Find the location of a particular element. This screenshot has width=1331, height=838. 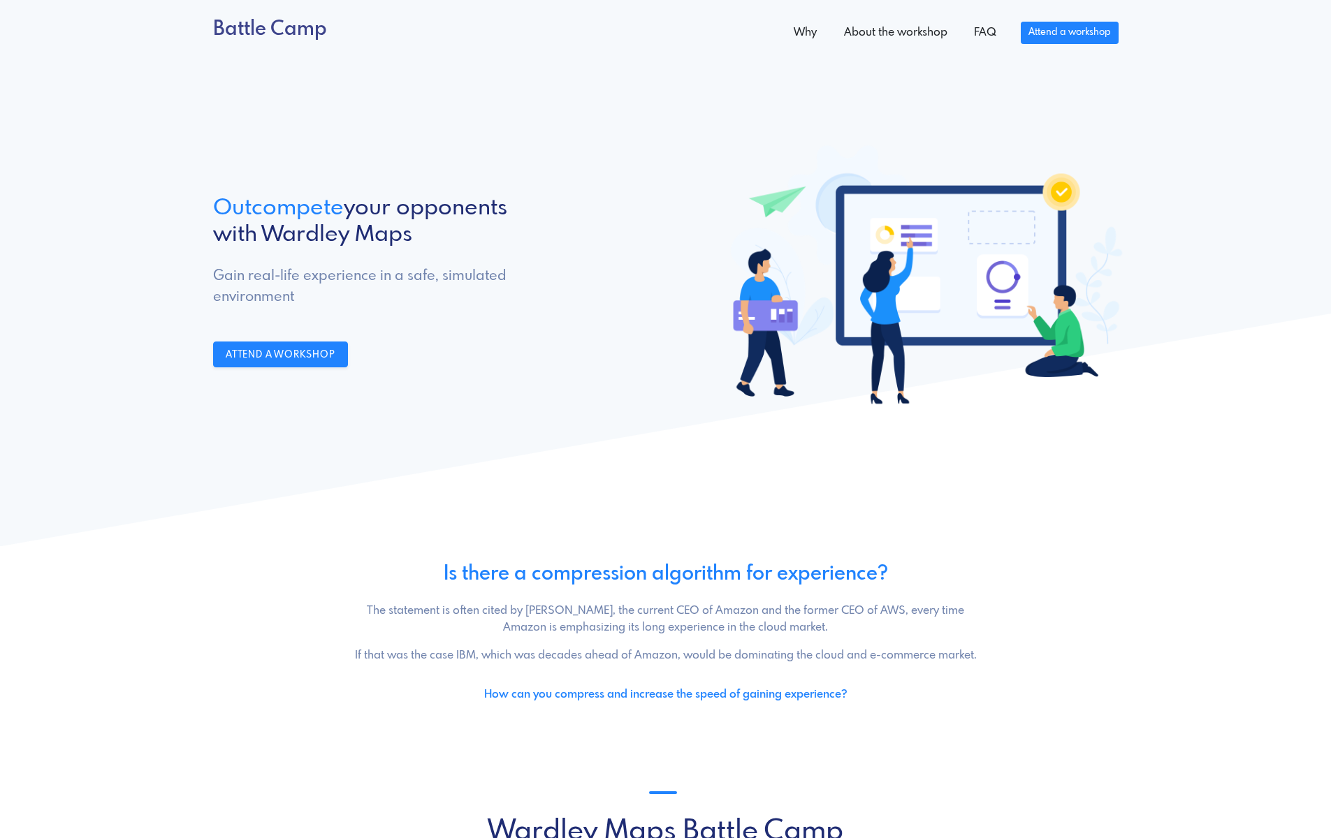

a: FAQ is located at coordinates (985, 33).